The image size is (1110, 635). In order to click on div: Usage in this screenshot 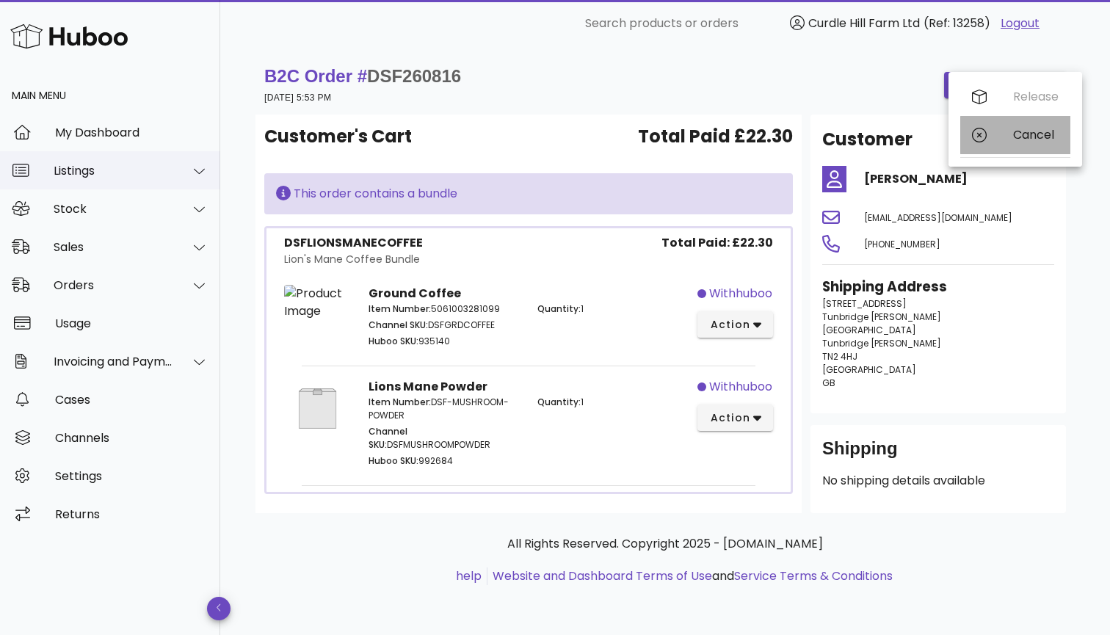, I will do `click(131, 323)`.